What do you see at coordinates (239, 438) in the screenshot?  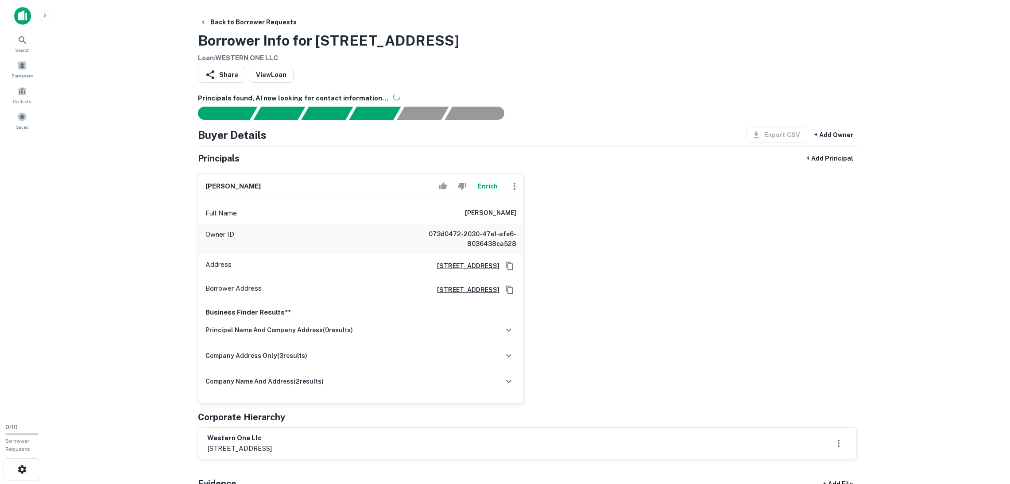 I see `h6: western one llc` at bounding box center [239, 438].